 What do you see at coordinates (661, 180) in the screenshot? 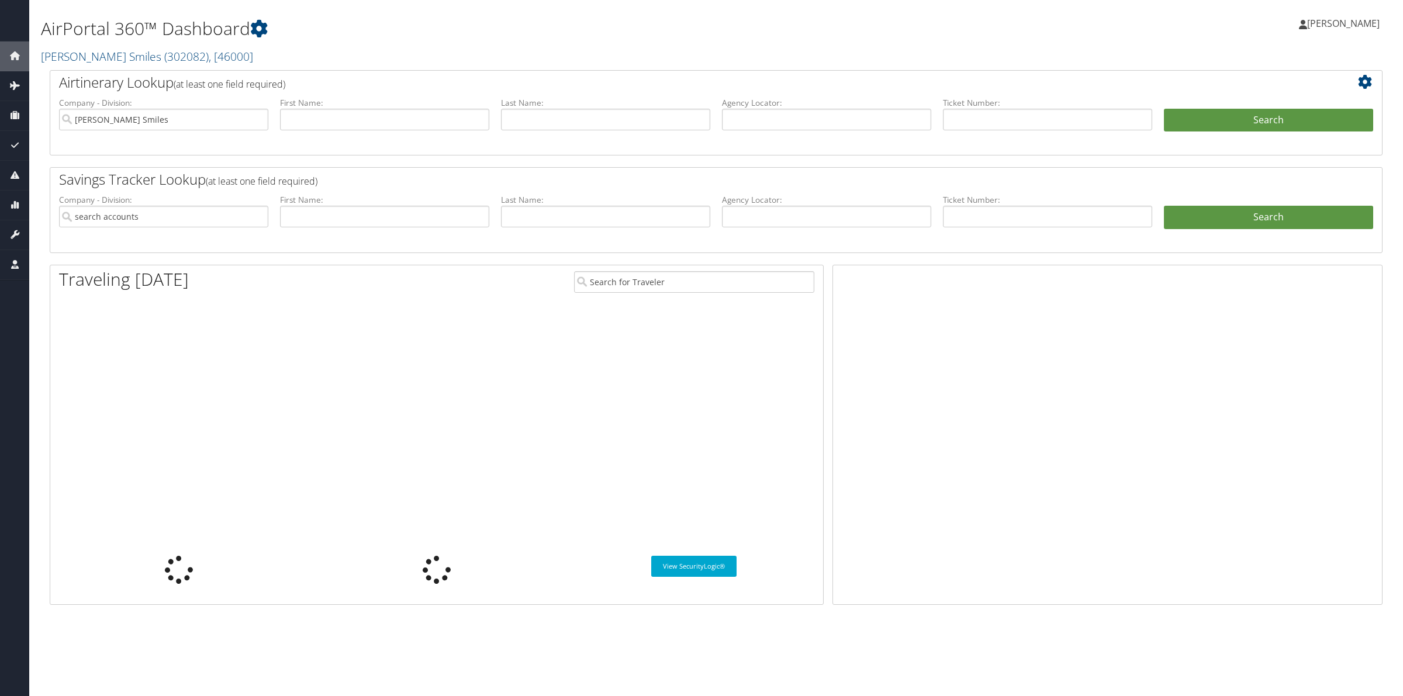
I see `h2: Savings Tracker Lookup` at bounding box center [661, 180].